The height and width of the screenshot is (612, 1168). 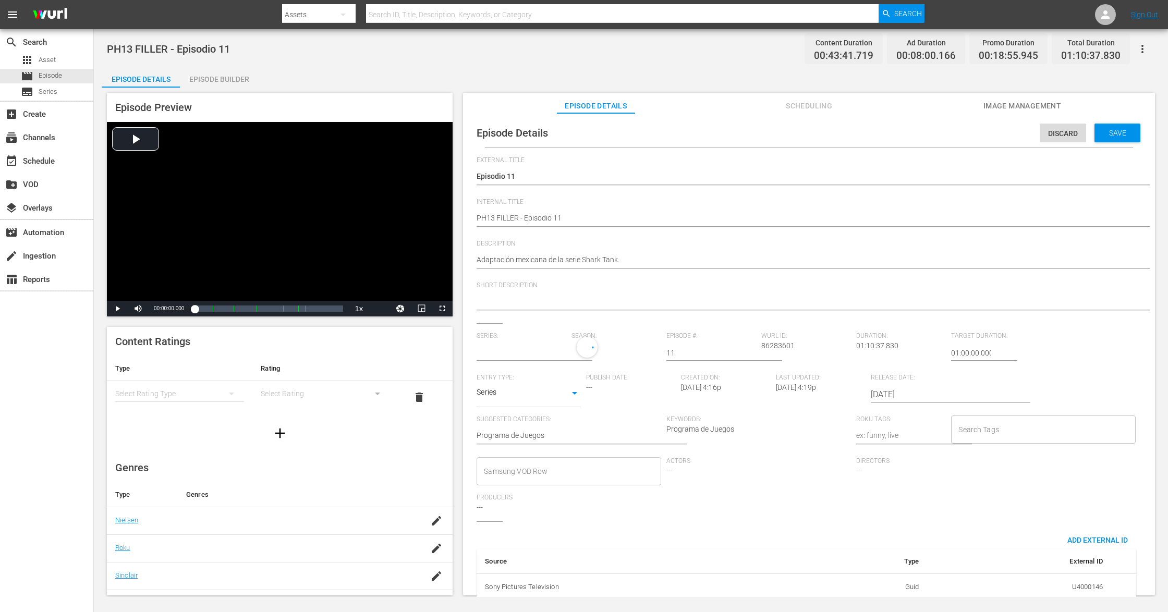 I want to click on img: ans4CAIJ8jUAAAAAAAAAAAAAAAAAAAAAAAAgQb4GAAAAAAAAAAAAAAAAAAAAAAAAJMjXAAAAAAAAAAAAAAAAAAAAAAAAgAT5G..., so click(x=50, y=15).